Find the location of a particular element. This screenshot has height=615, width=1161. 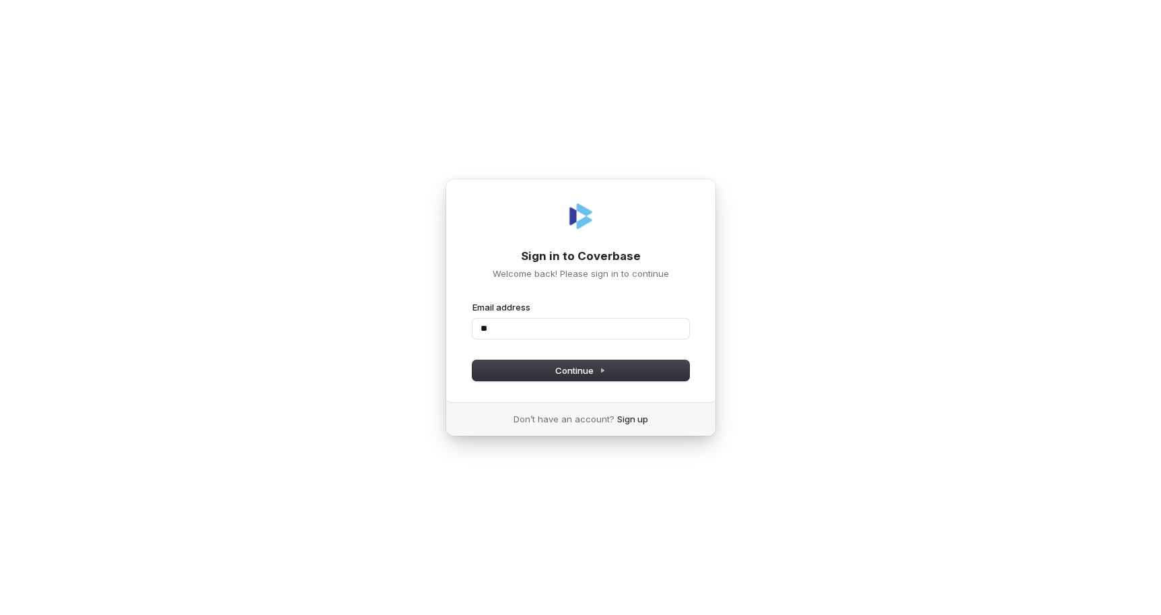

button: Continue is located at coordinates (581, 370).